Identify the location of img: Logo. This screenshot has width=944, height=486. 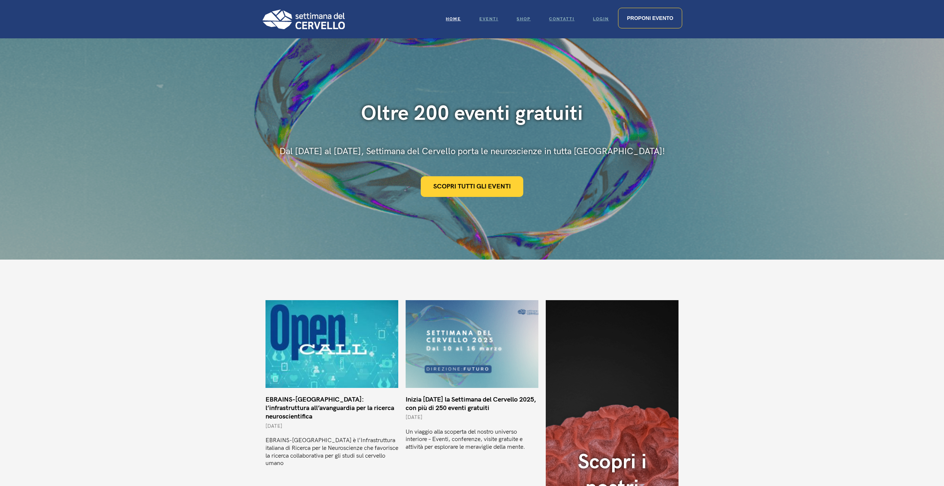
(303, 19).